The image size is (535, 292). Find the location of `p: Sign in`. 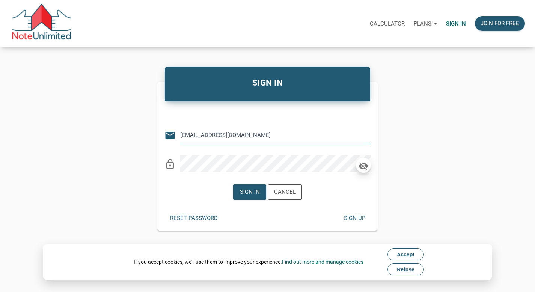

p: Sign in is located at coordinates (456, 24).